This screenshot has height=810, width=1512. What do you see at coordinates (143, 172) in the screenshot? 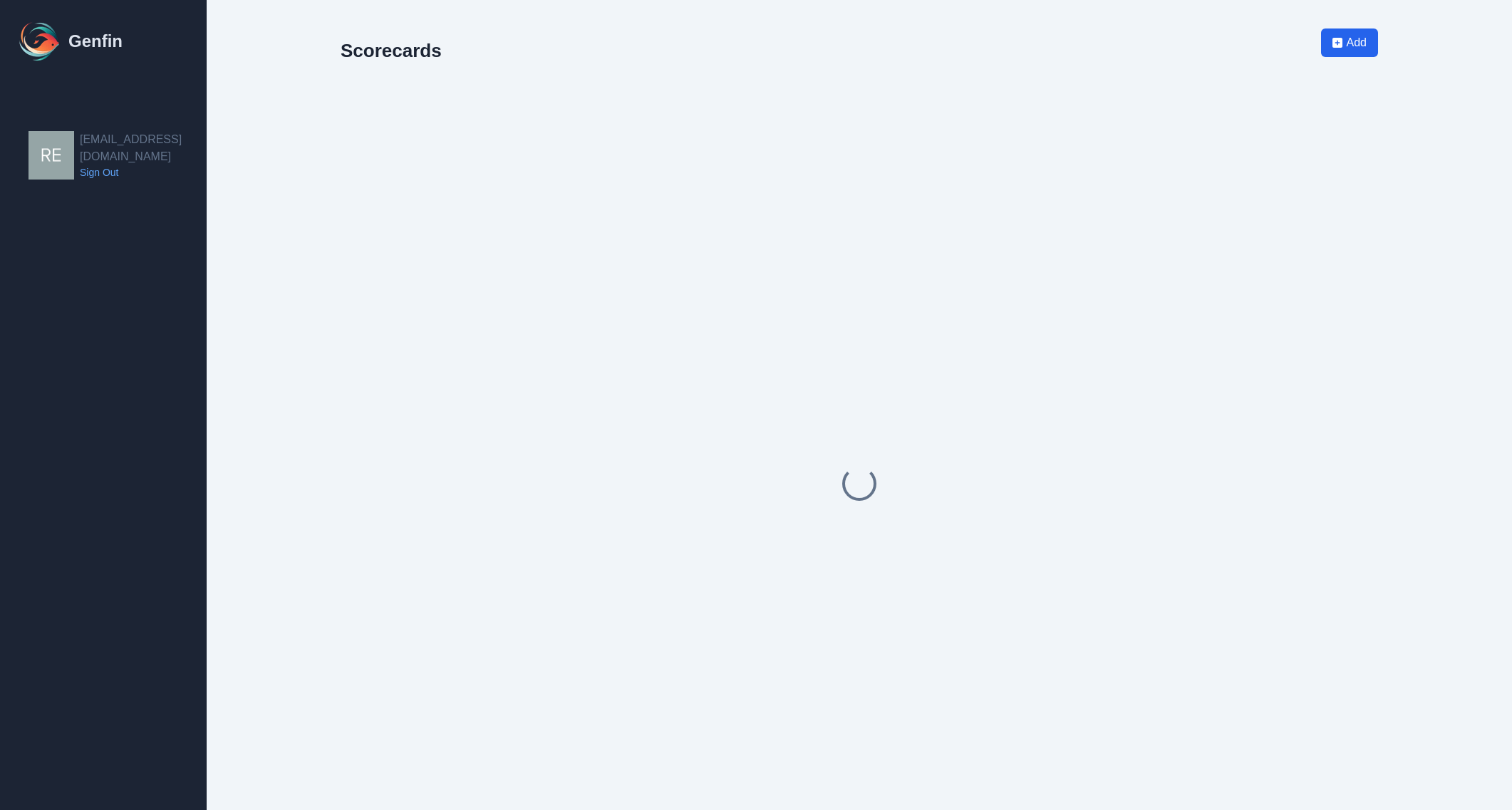
I see `a: Sign Out` at bounding box center [143, 172].